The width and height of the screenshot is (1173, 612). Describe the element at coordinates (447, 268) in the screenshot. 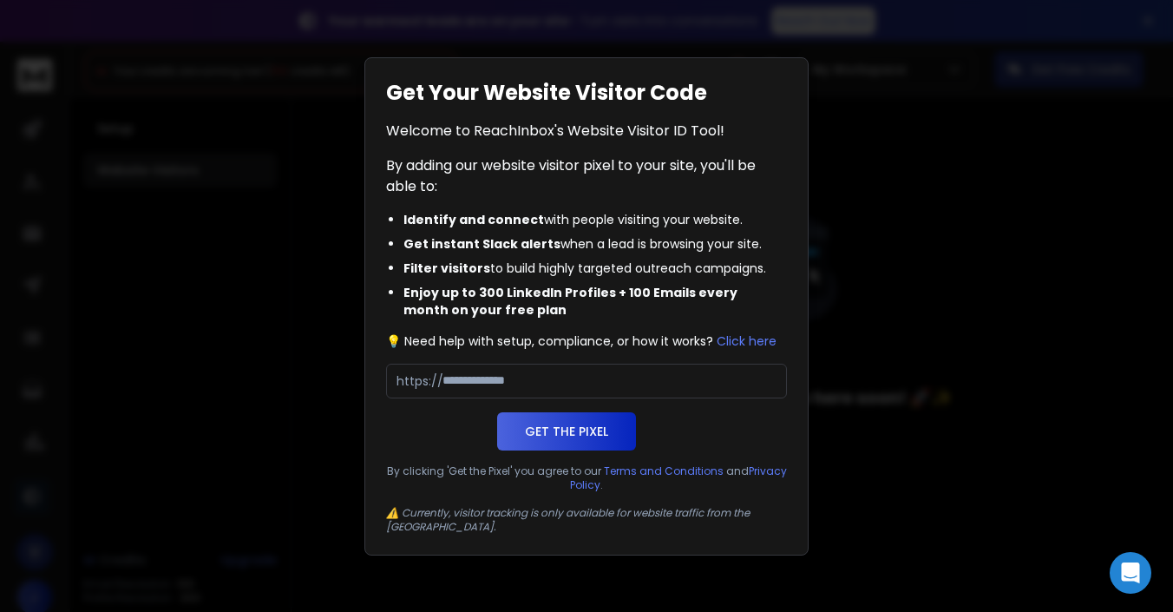

I see `span: Filter visitors` at that location.